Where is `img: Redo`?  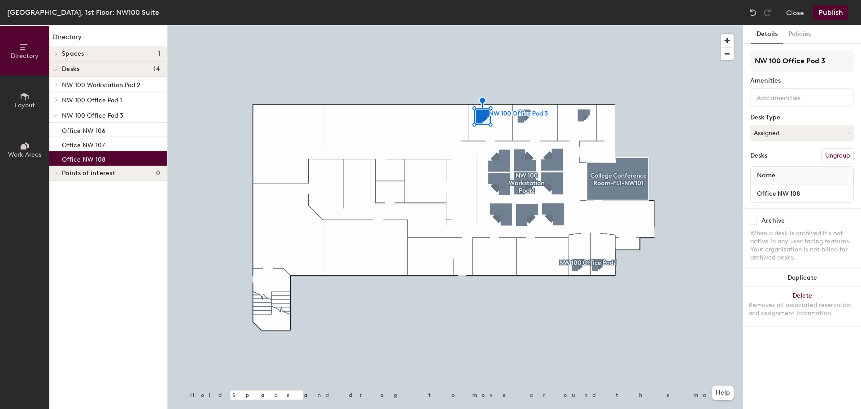
img: Redo is located at coordinates (767, 13).